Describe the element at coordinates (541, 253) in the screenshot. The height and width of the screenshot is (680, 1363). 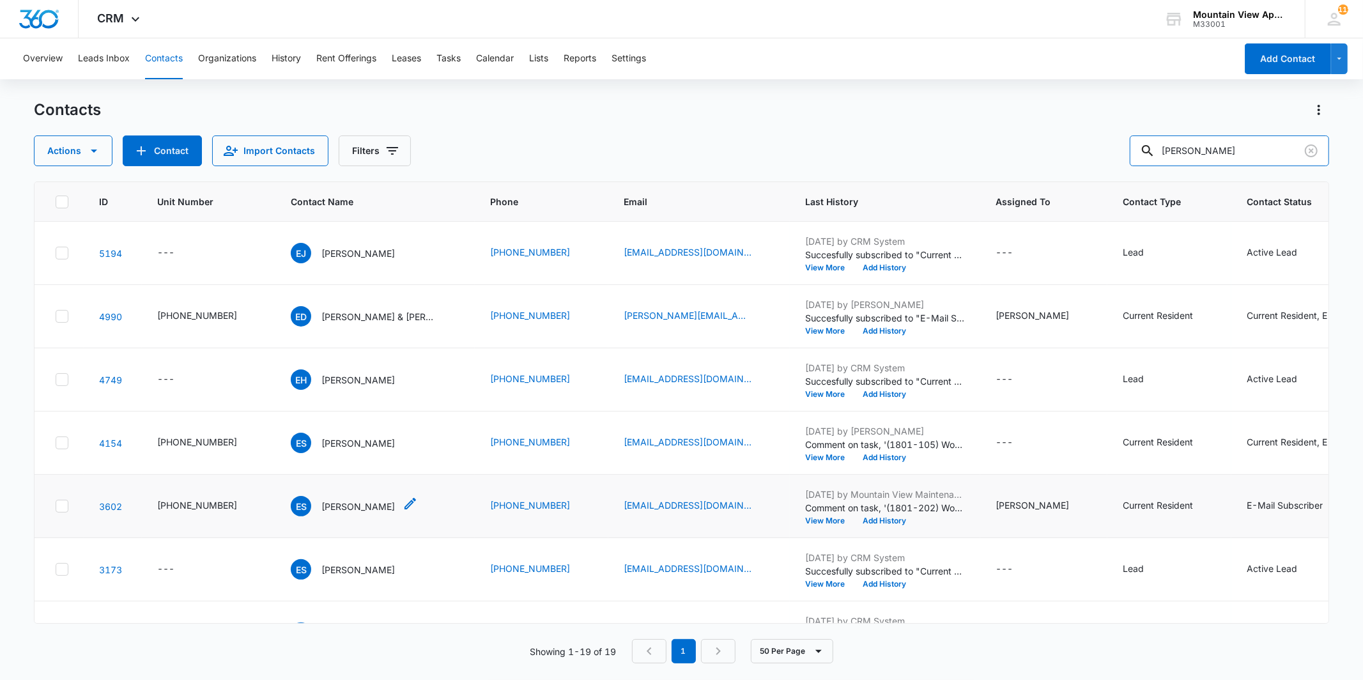
I see `div: Phone - (970) 556-4115 - Select to Edit Field` at that location.